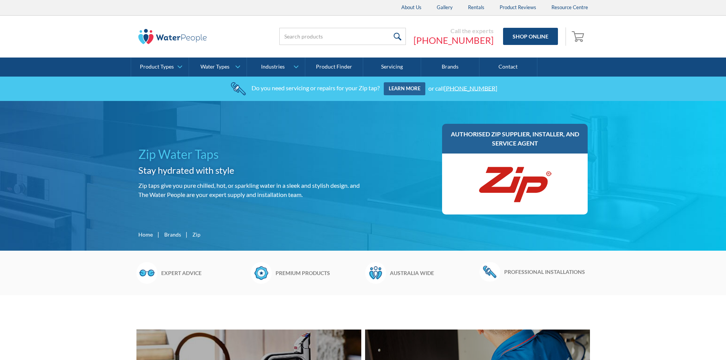 The image size is (726, 360). What do you see at coordinates (343, 36) in the screenshot?
I see `input: Search products` at bounding box center [343, 36].